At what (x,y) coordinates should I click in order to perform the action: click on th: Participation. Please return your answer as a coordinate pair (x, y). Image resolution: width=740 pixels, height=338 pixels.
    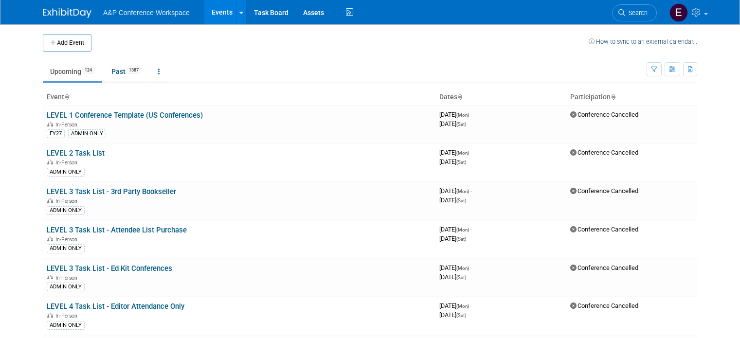
    Looking at the image, I should click on (632, 97).